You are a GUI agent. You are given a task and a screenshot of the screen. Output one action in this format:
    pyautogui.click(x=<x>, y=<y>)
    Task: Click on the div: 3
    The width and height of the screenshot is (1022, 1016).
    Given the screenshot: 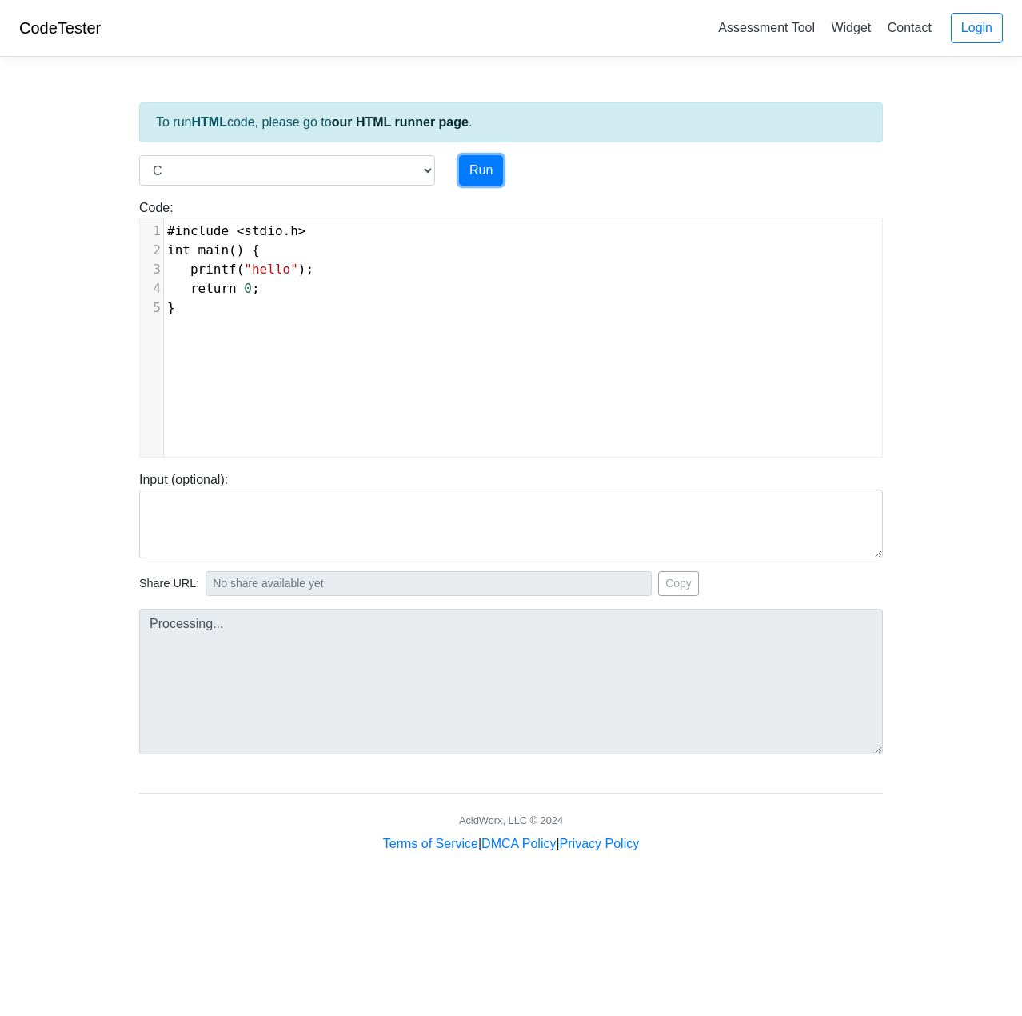 What is the action you would take?
    pyautogui.click(x=151, y=270)
    